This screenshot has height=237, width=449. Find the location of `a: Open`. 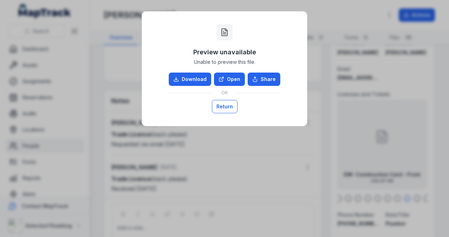

a: Open is located at coordinates (229, 79).